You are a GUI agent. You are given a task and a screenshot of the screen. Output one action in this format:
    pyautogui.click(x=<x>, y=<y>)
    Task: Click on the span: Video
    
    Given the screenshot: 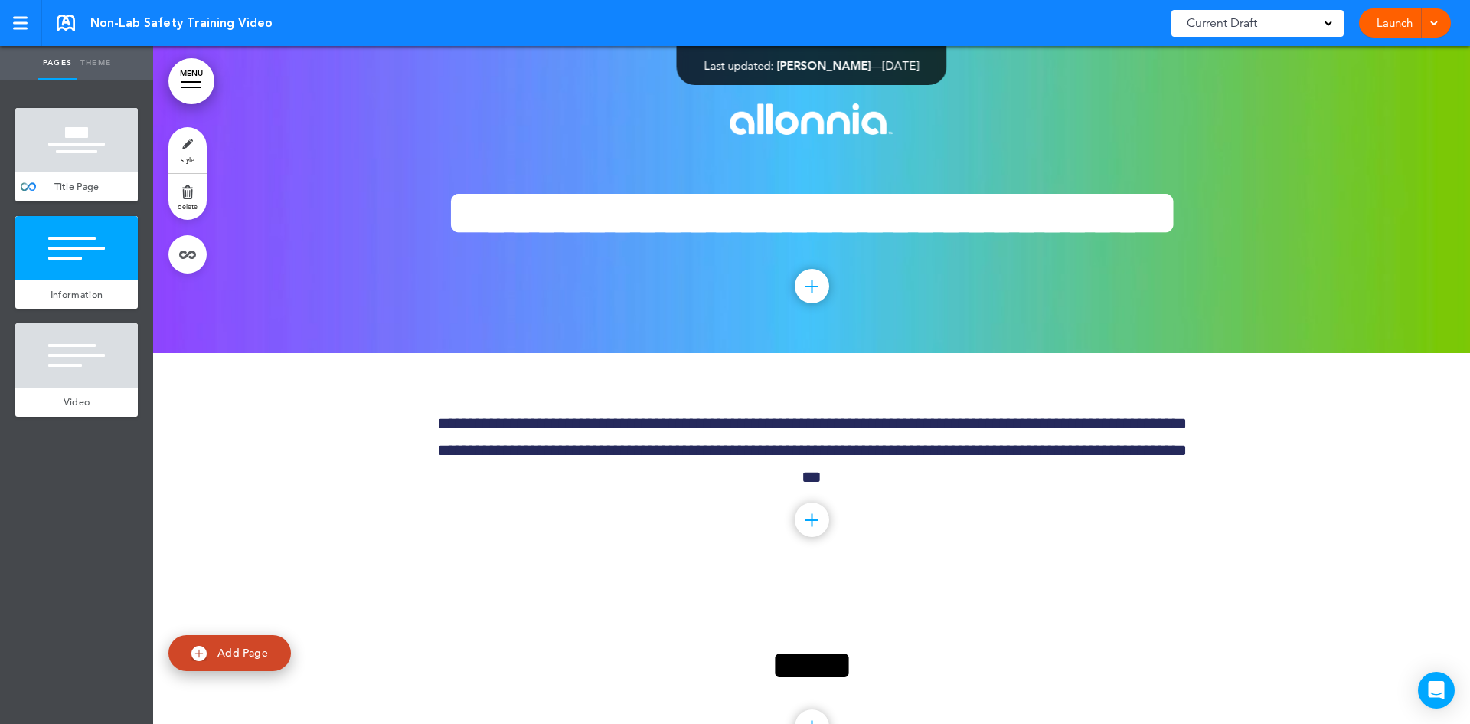 What is the action you would take?
    pyautogui.click(x=77, y=401)
    